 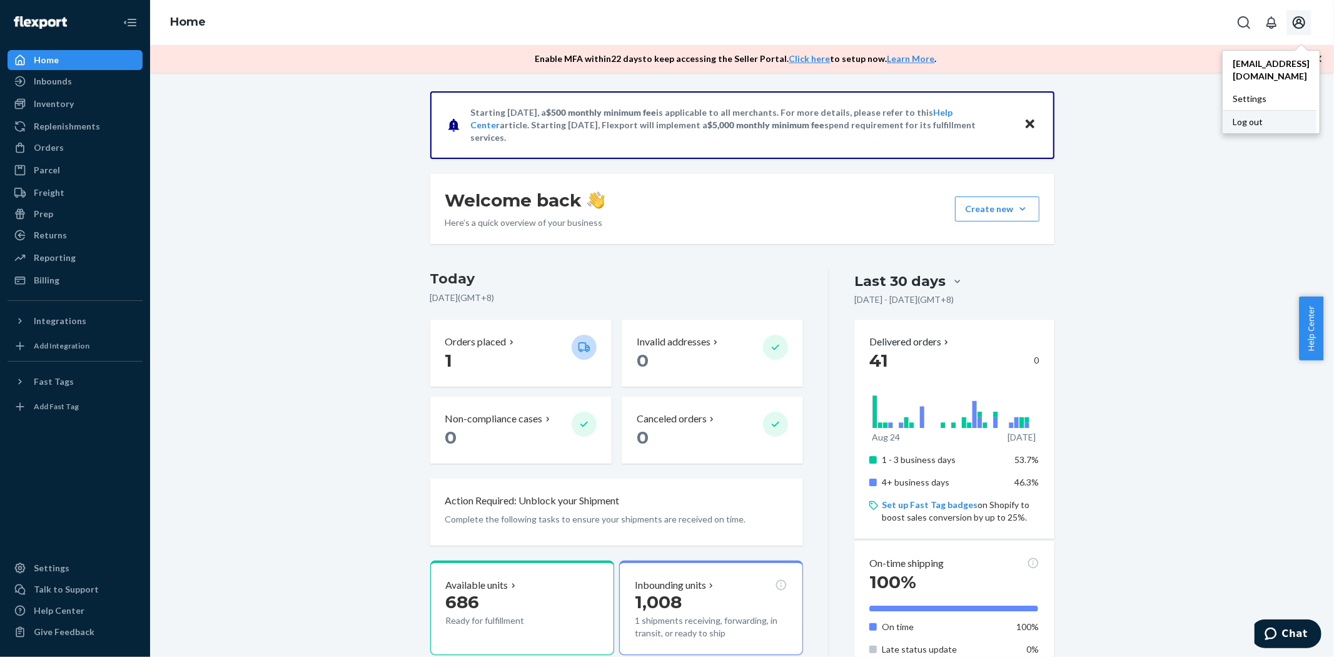 What do you see at coordinates (943, 649) in the screenshot?
I see `p: Late status update` at bounding box center [943, 649].